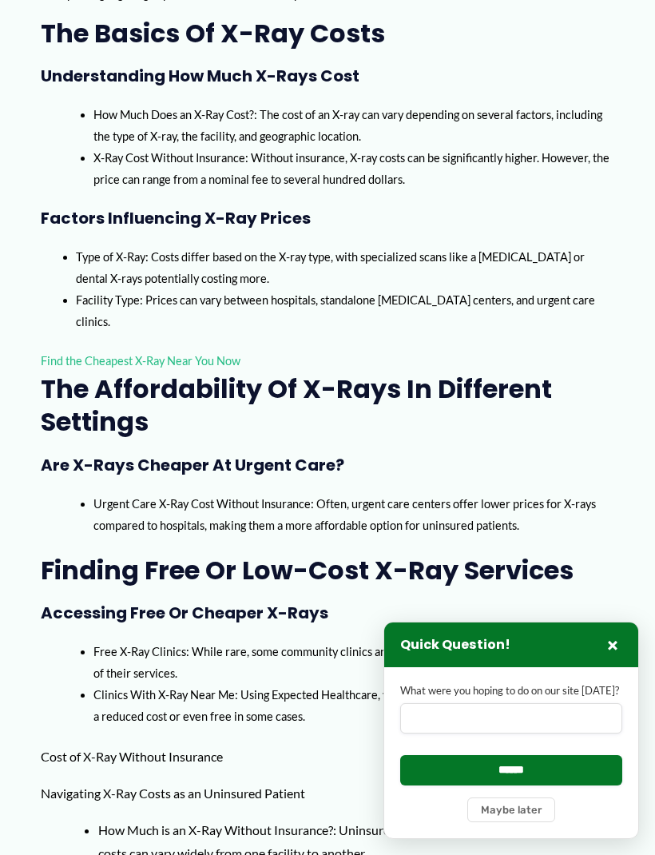 The width and height of the screenshot is (655, 855). What do you see at coordinates (328, 793) in the screenshot?
I see `p: Navigating X-Ray Costs as an Uninsured Patient` at bounding box center [328, 793].